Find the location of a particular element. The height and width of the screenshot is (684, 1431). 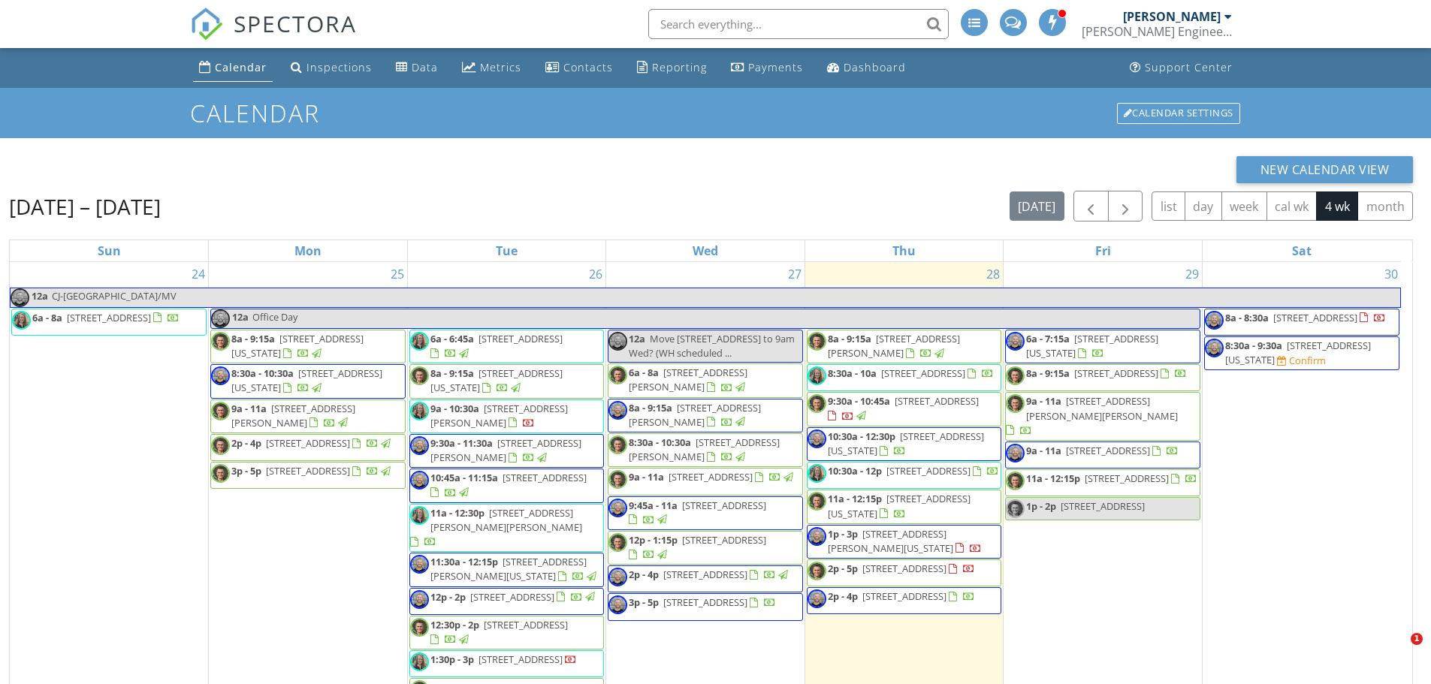

span: 1p - 3p is located at coordinates (843, 534).